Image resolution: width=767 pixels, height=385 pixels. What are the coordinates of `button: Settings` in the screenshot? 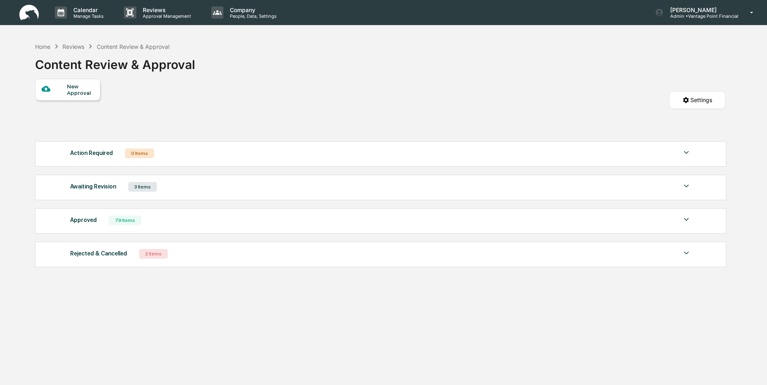 It's located at (697, 100).